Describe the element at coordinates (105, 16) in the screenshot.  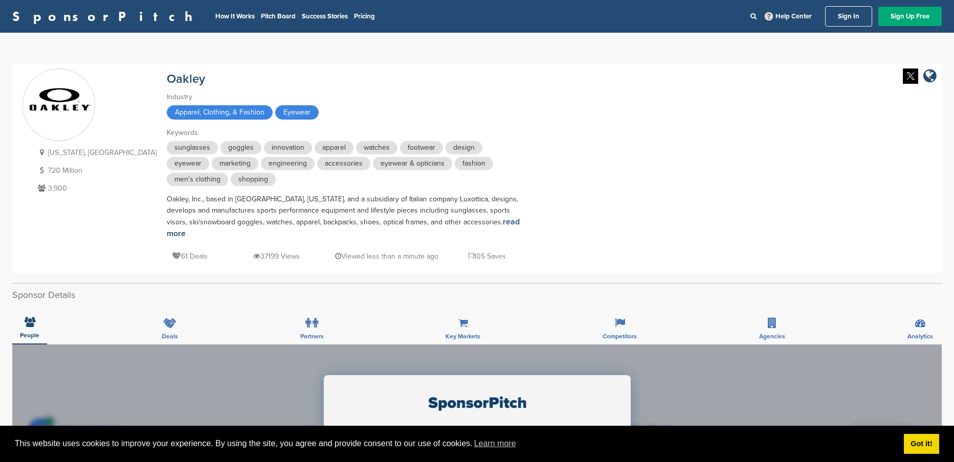
I see `a: SponsorPitch` at that location.